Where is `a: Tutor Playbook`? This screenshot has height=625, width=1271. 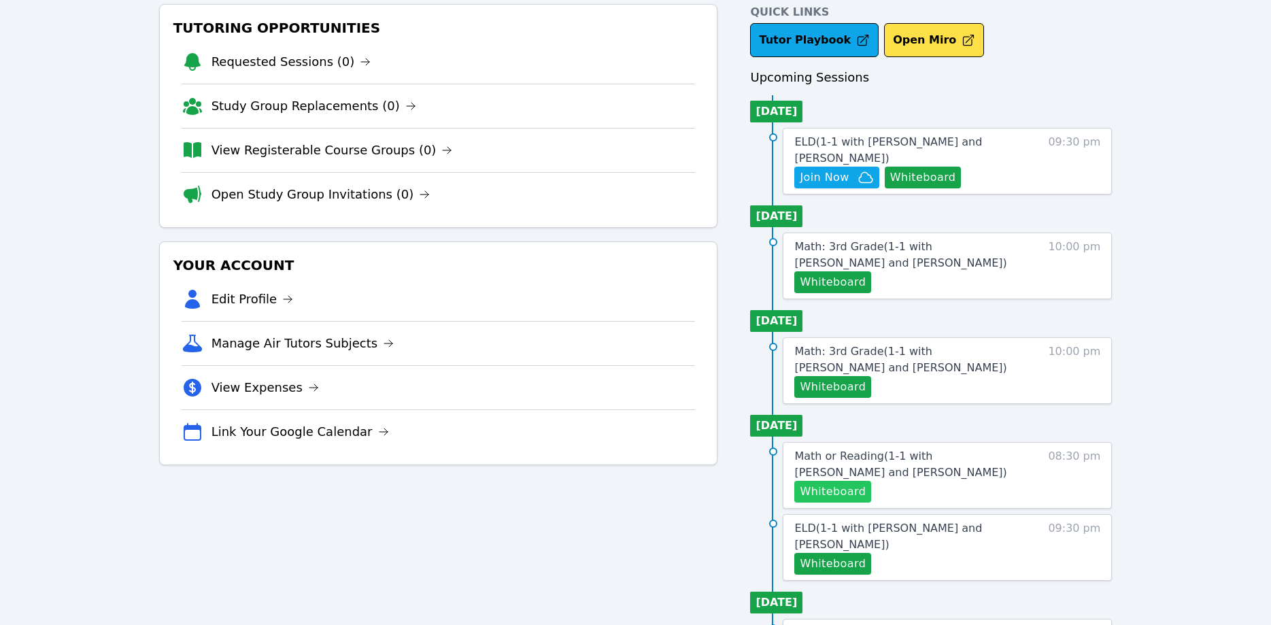
a: Tutor Playbook is located at coordinates (814, 40).